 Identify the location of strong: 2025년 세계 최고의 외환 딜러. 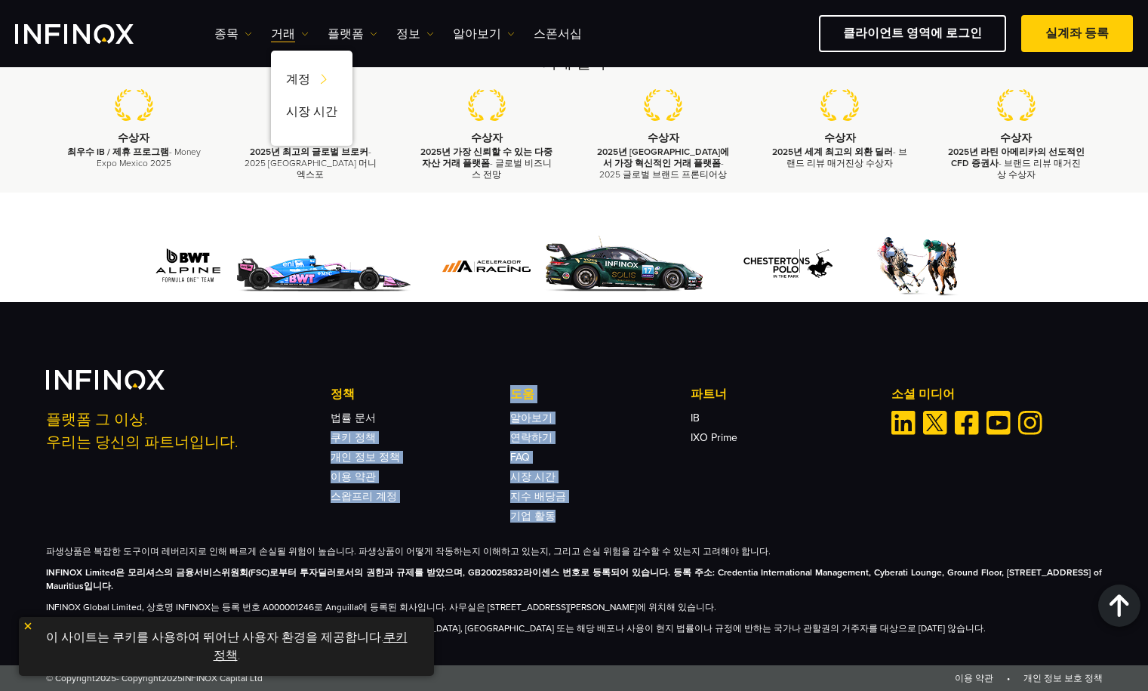
(832, 152).